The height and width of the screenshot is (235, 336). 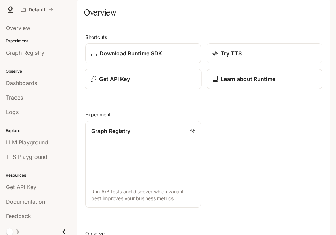 I want to click on h2: Shortcuts, so click(x=204, y=37).